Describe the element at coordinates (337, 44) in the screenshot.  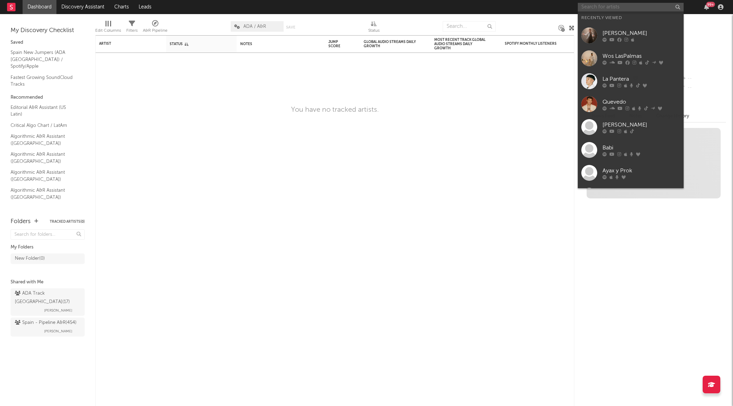
I see `div: Jump Score` at that location.